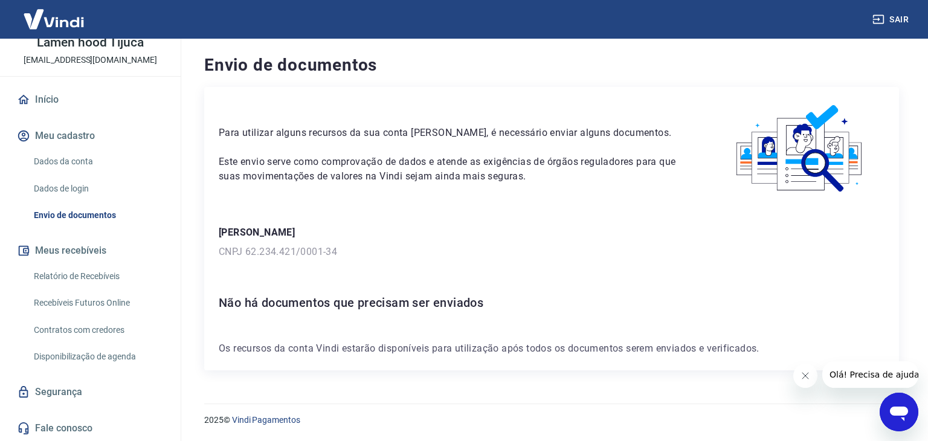 This screenshot has width=928, height=441. Describe the element at coordinates (97, 356) in the screenshot. I see `a: Disponibilização de agenda` at that location.